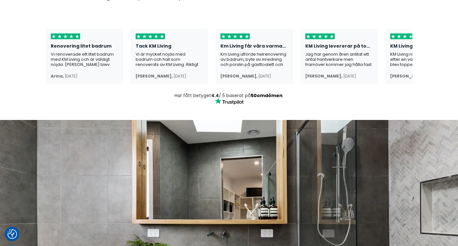 Image resolution: width=458 pixels, height=246 pixels. I want to click on img: Trustpilot, so click(229, 101).